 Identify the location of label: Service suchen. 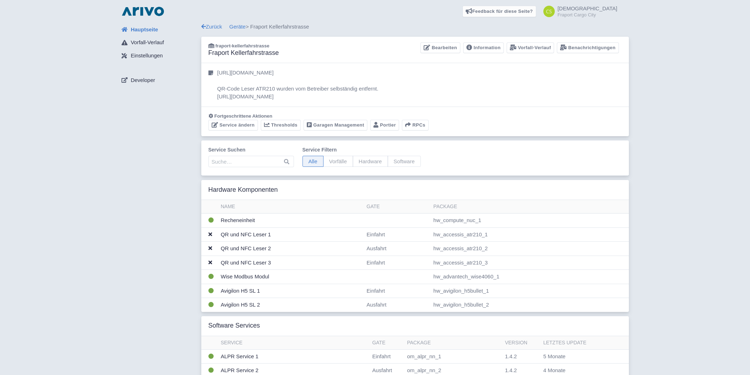
(251, 150).